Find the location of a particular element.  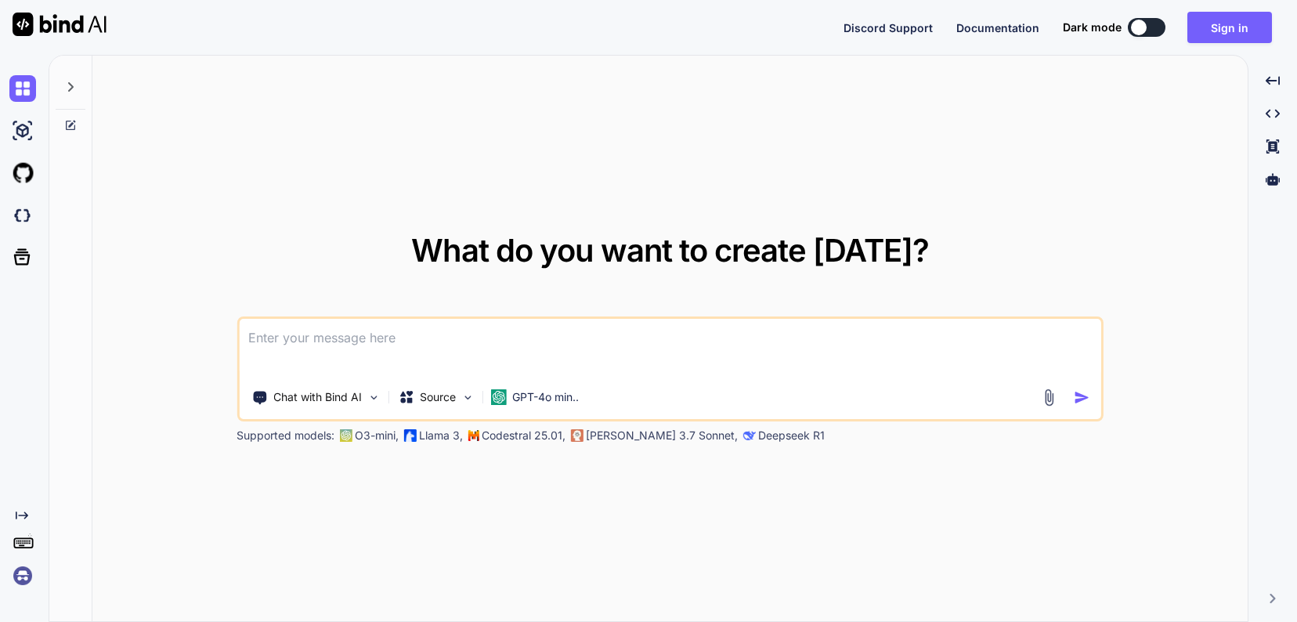

button: Discord Support is located at coordinates (888, 27).